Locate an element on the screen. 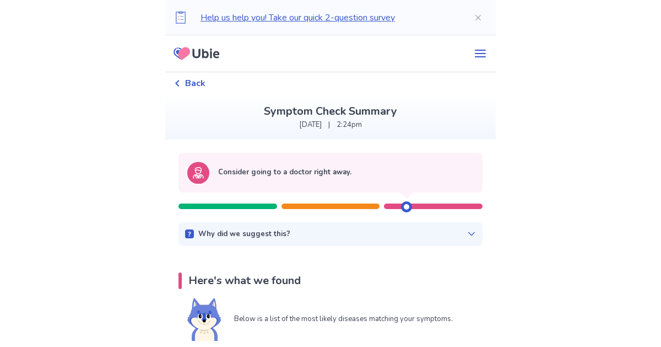  p: Why did we suggest this? is located at coordinates (244, 234).